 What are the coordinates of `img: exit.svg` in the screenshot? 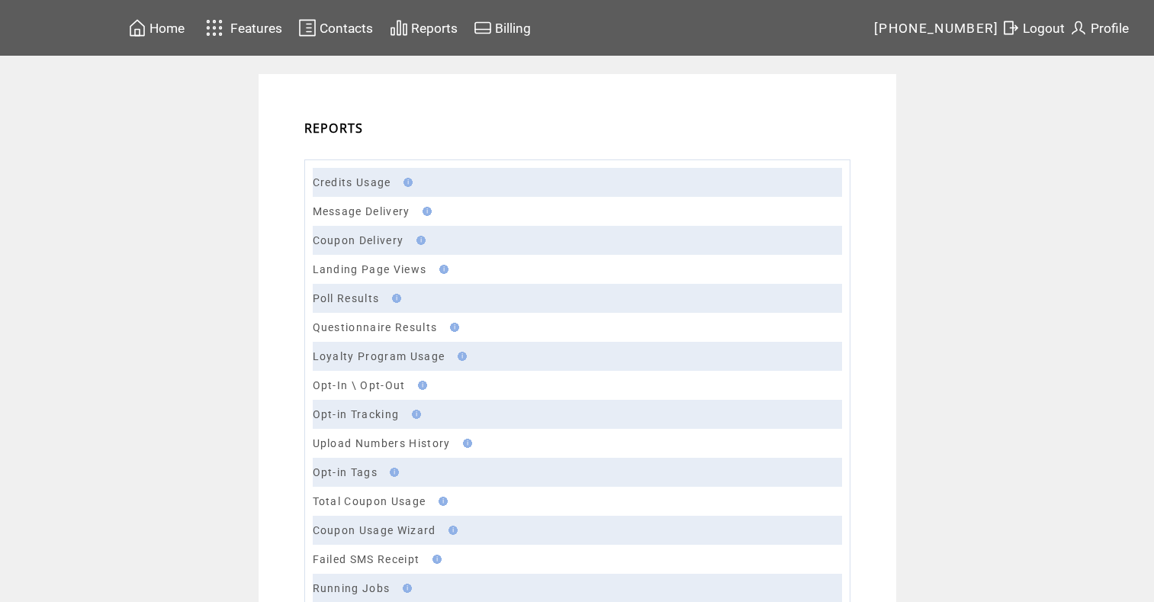 It's located at (1011, 27).